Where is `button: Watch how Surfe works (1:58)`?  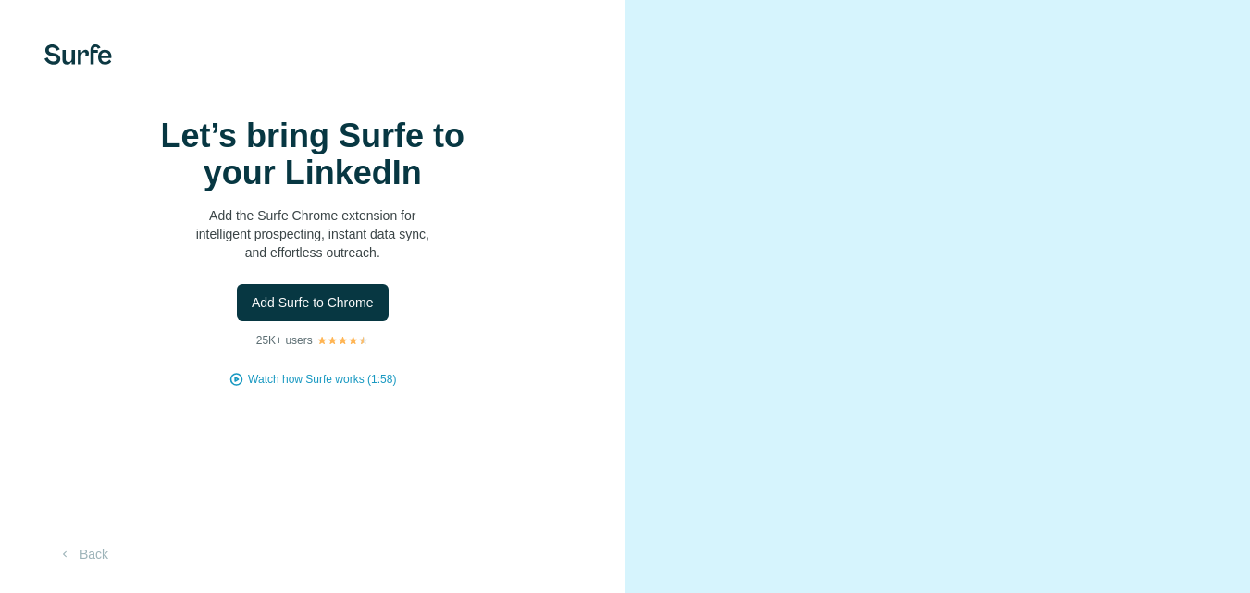
button: Watch how Surfe works (1:58) is located at coordinates (322, 379).